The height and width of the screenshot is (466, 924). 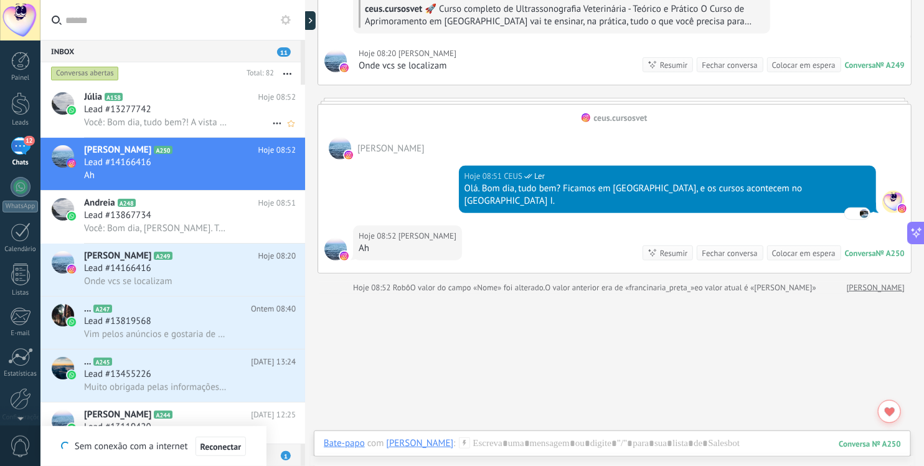 What do you see at coordinates (407, 66) in the screenshot?
I see `div: Onde vcs se localizam` at bounding box center [407, 66].